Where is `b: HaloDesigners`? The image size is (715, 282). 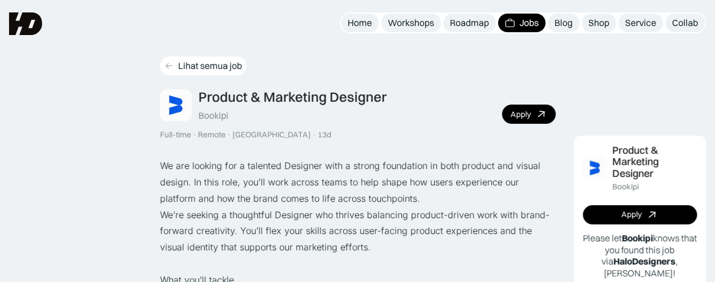
b: HaloDesigners is located at coordinates (644, 261).